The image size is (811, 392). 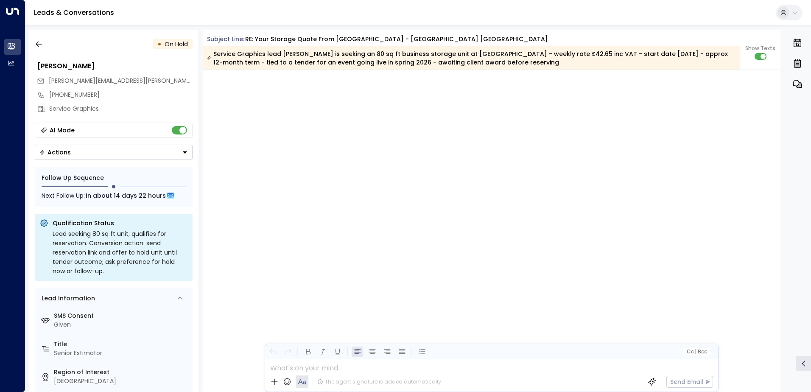 I want to click on div: Senior Estimator, so click(x=121, y=353).